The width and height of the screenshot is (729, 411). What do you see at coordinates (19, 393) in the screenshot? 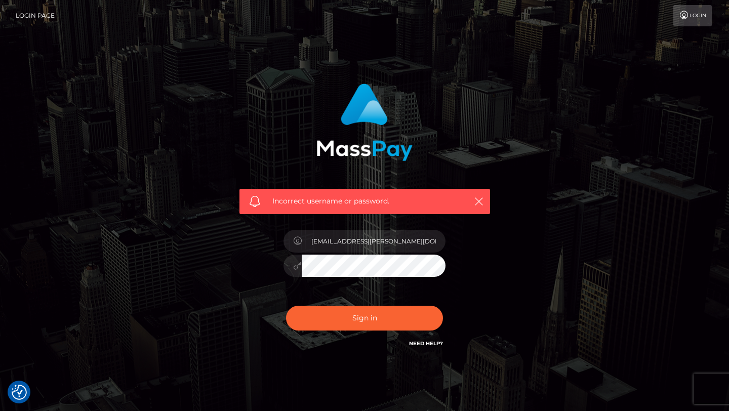
I see `img: Revisit consent button` at bounding box center [19, 393].